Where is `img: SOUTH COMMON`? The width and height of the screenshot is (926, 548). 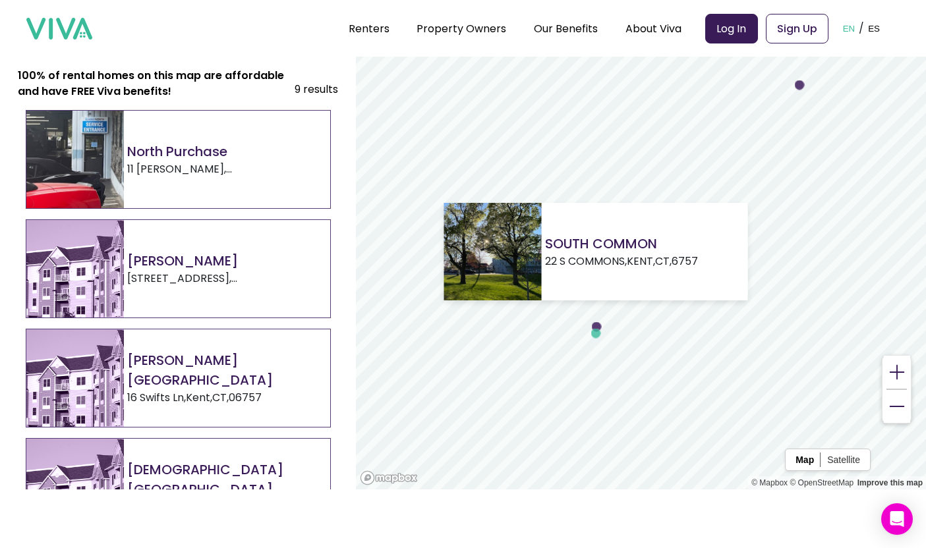 img: SOUTH COMMON is located at coordinates (493, 252).